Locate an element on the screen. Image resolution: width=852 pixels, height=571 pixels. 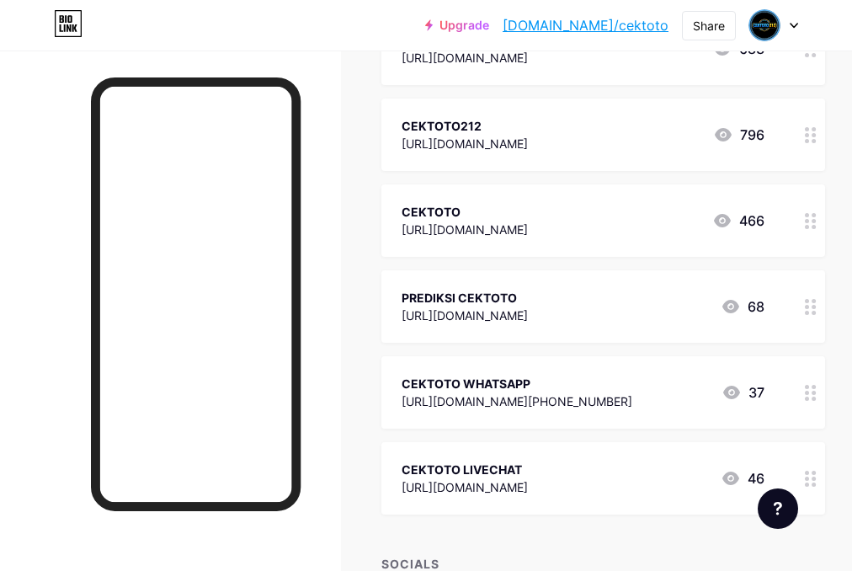
div: Share is located at coordinates (709, 25).